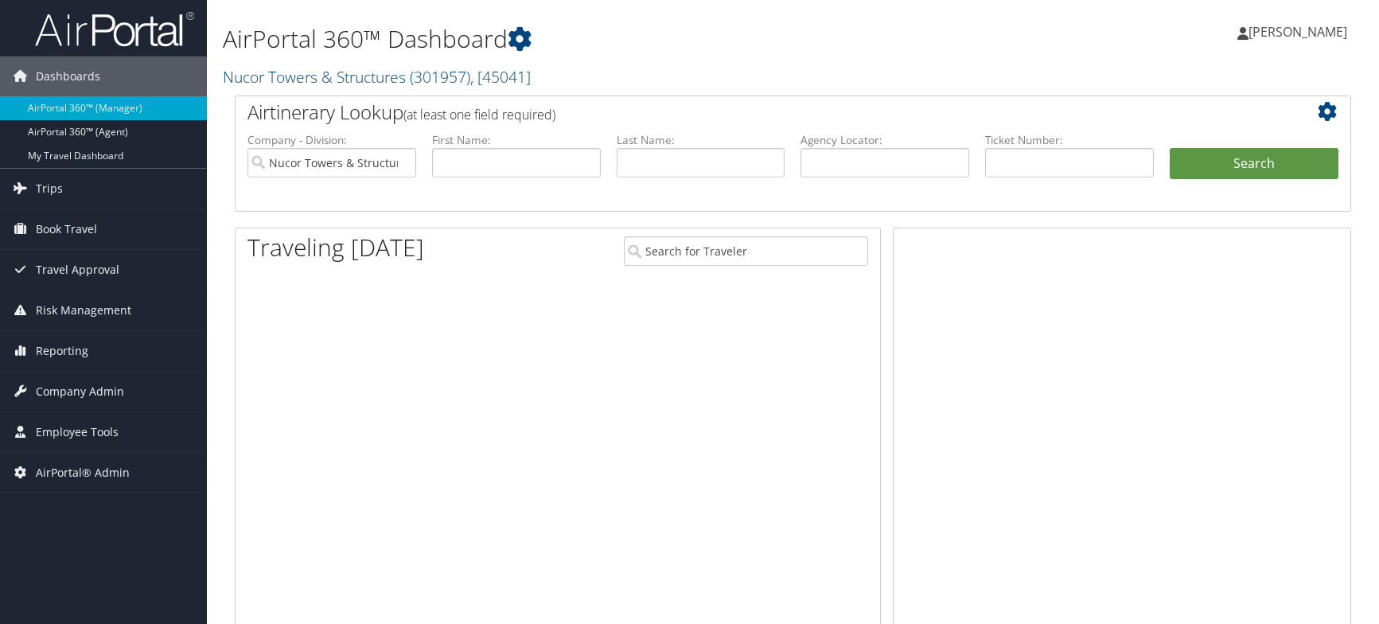 Image resolution: width=1379 pixels, height=624 pixels. What do you see at coordinates (746, 112) in the screenshot?
I see `h2: Airtinerary Lookup` at bounding box center [746, 112].